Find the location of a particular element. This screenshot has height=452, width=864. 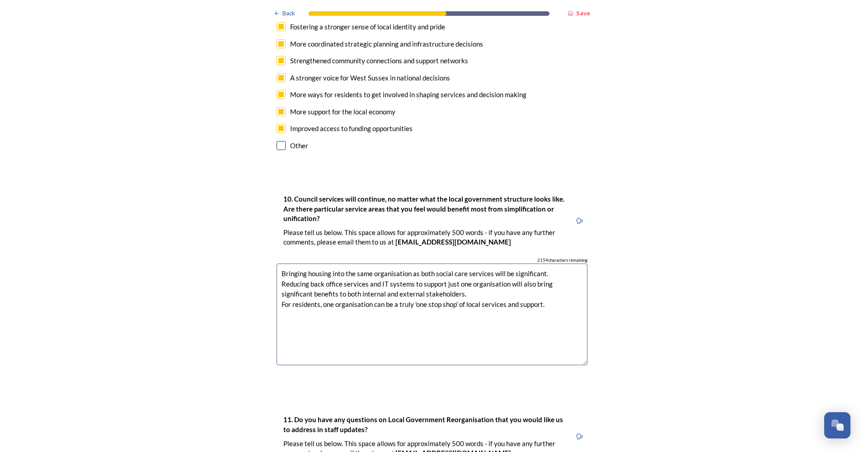

strong: Save is located at coordinates (583, 13).